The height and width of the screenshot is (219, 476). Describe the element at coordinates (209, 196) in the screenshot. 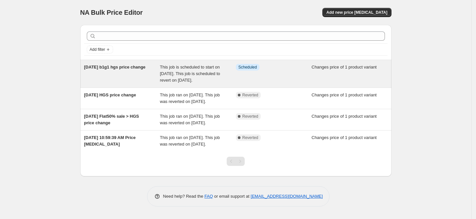

I see `a: FAQ` at that location.